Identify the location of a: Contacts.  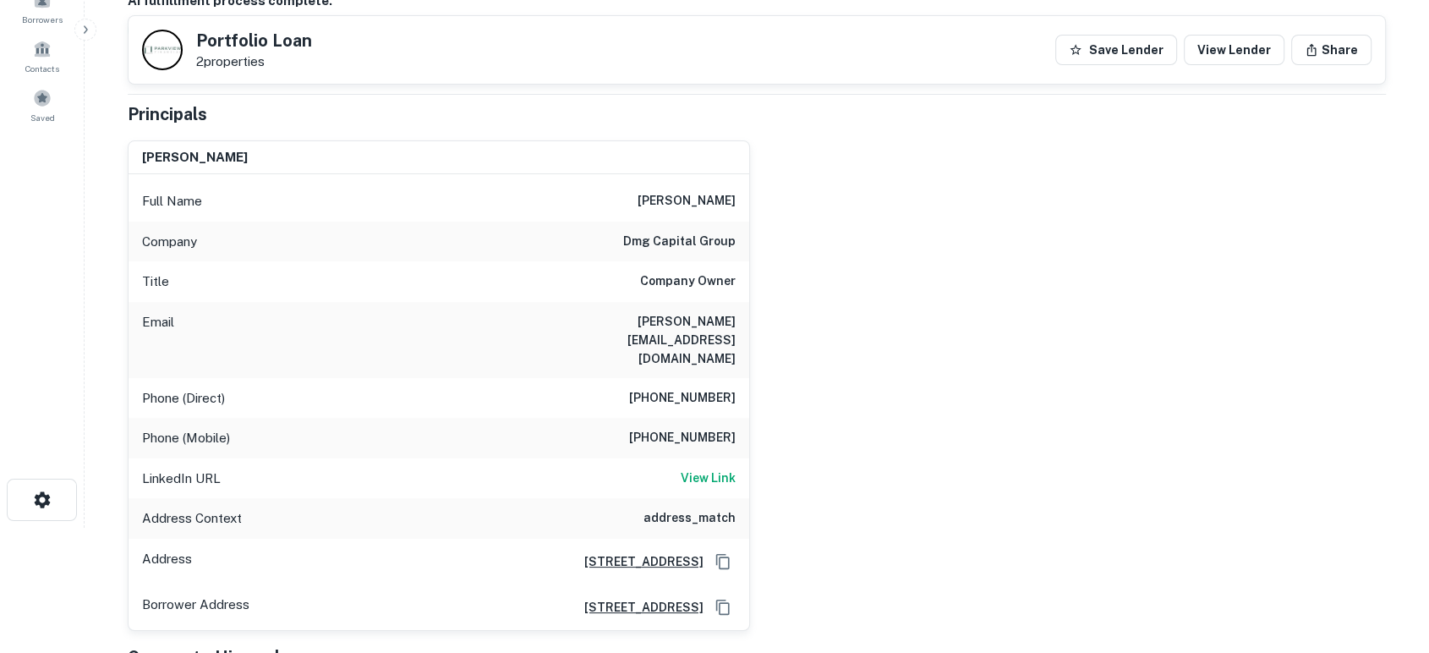
(42, 56).